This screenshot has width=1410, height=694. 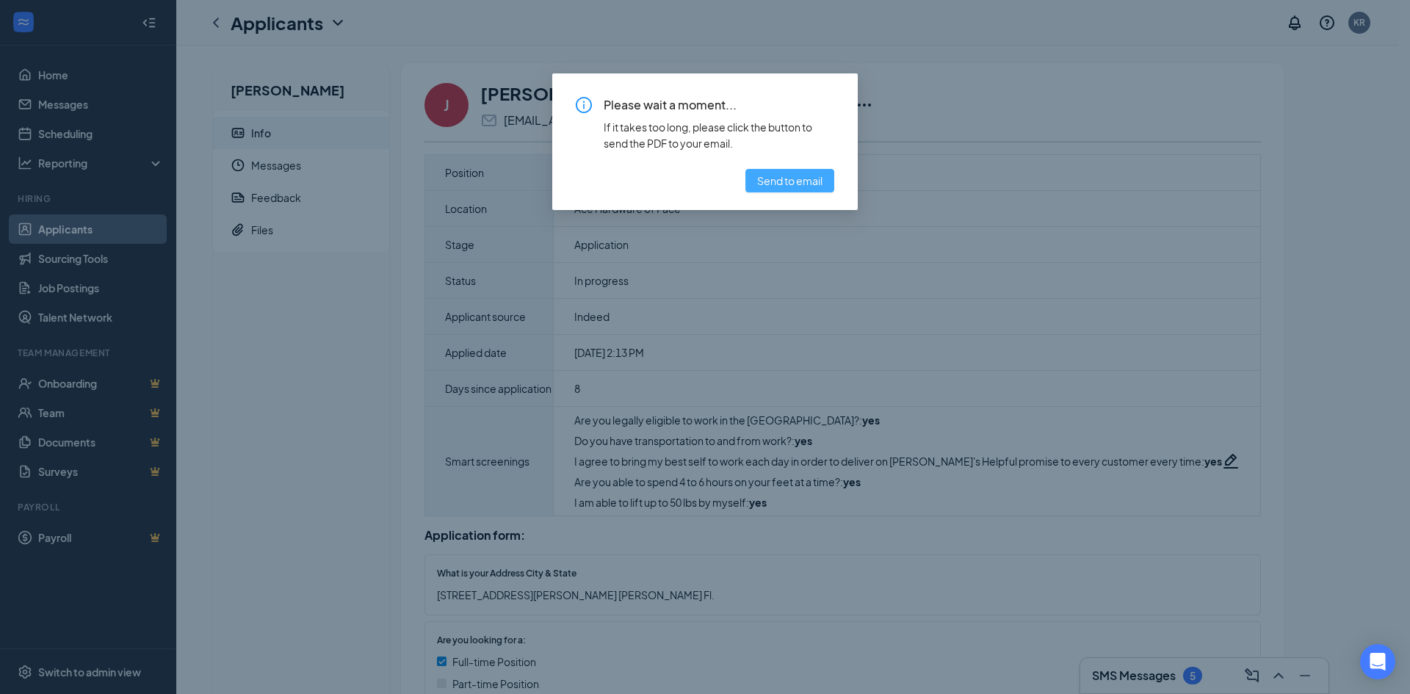 What do you see at coordinates (719, 135) in the screenshot?
I see `div: If it takes too long, please click the button to send the PDF to your email.` at bounding box center [719, 135].